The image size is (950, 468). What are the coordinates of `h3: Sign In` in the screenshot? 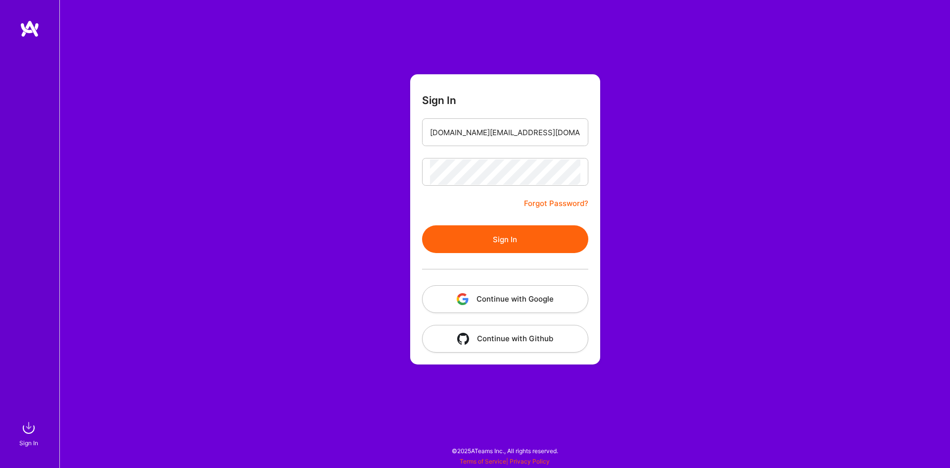 It's located at (439, 100).